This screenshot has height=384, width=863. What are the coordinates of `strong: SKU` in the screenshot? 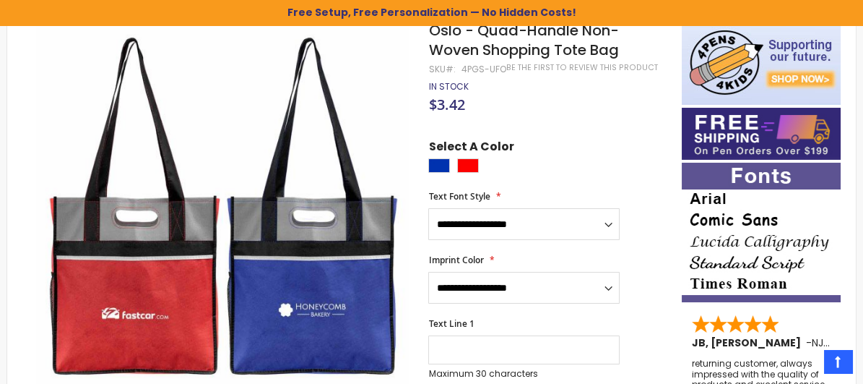 It's located at (441, 69).